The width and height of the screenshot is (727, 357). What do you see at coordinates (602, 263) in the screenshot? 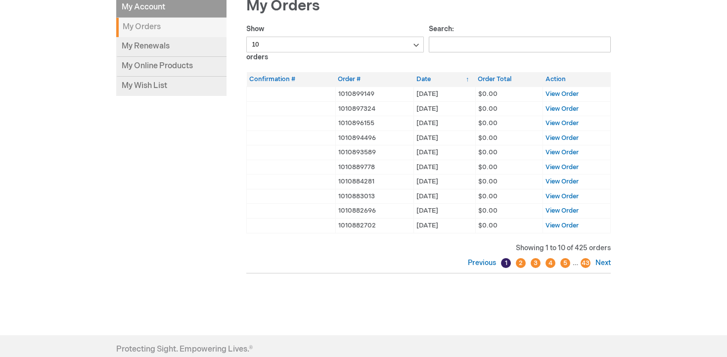
I see `a: Next` at bounding box center [602, 263].